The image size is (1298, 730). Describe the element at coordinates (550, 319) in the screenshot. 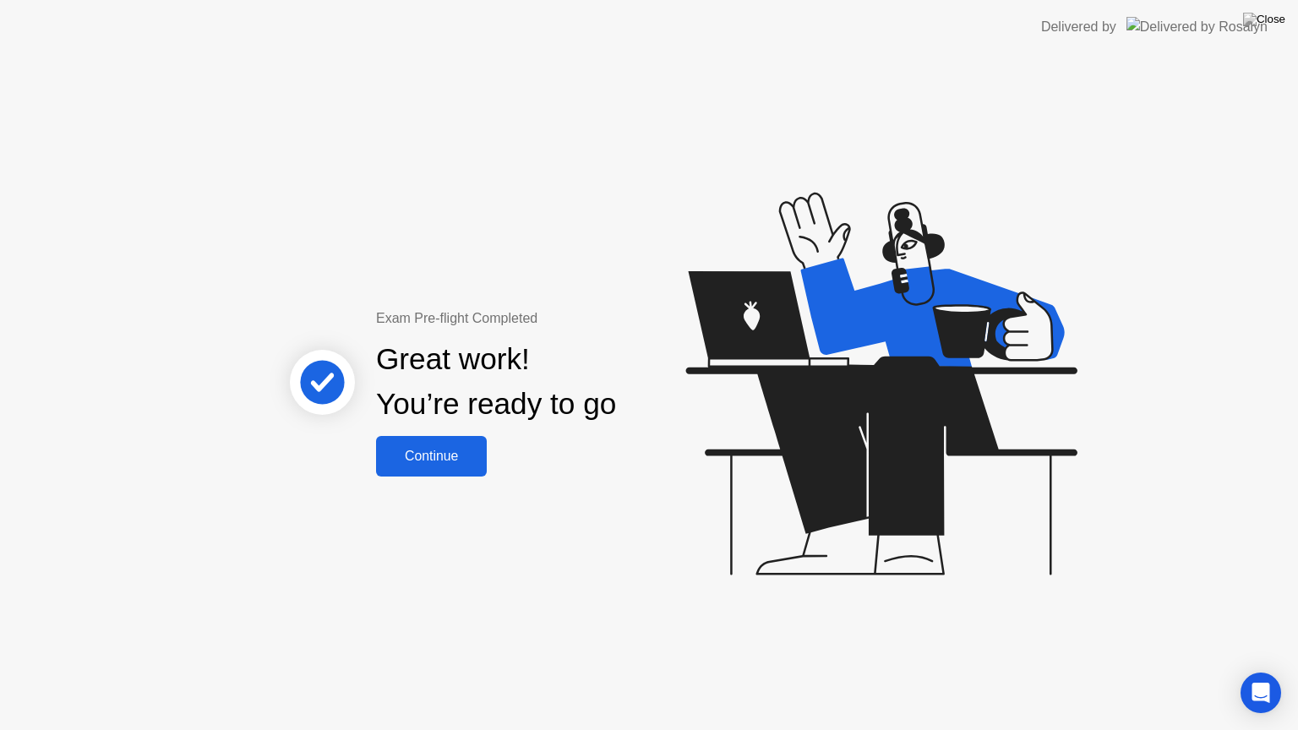

I see `div: Exam Pre-flight Completed` at that location.